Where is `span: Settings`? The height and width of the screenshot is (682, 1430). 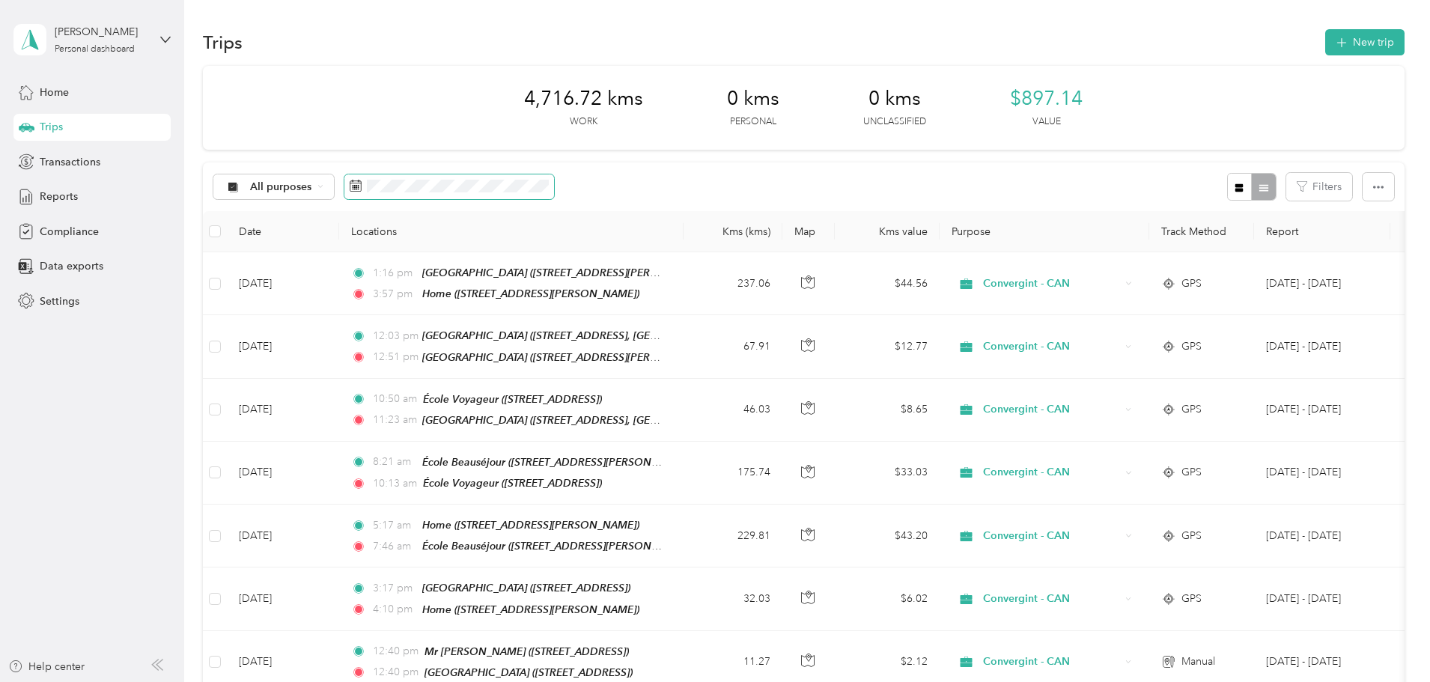 span: Settings is located at coordinates (59, 301).